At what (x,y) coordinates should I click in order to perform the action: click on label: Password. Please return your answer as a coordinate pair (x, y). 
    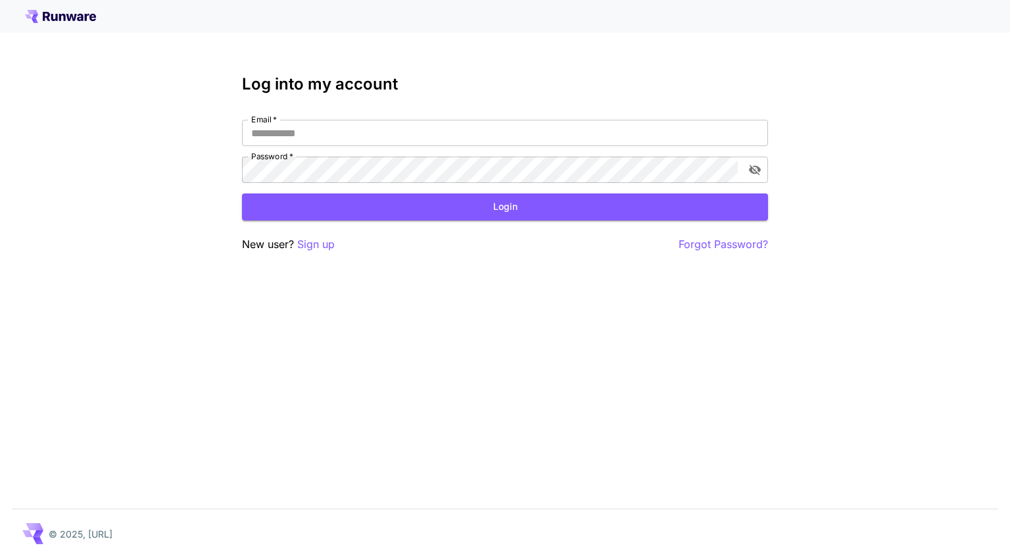
    Looking at the image, I should click on (272, 156).